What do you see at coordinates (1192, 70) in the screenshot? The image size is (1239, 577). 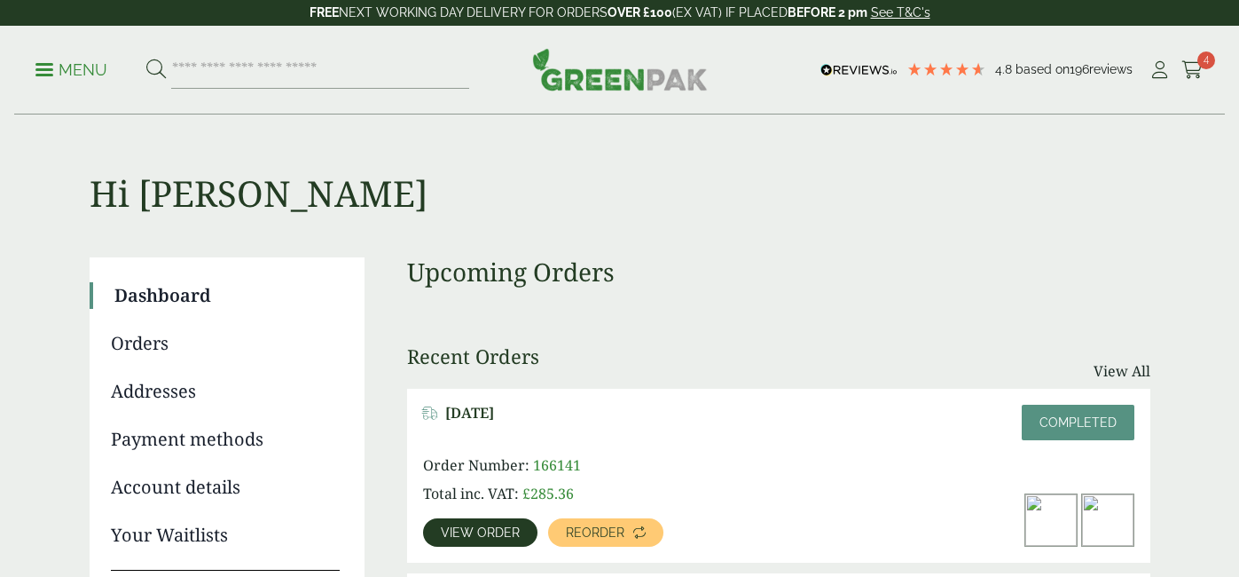 I see `i: Cart` at bounding box center [1192, 70].